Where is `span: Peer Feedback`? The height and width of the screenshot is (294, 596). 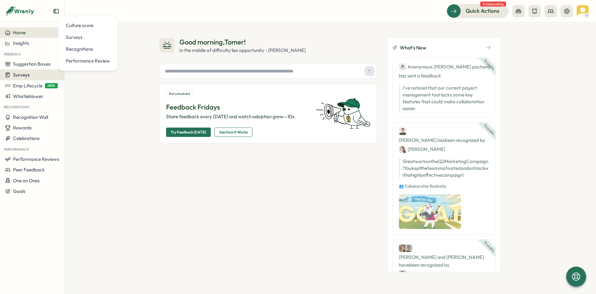 span: Peer Feedback is located at coordinates (29, 169).